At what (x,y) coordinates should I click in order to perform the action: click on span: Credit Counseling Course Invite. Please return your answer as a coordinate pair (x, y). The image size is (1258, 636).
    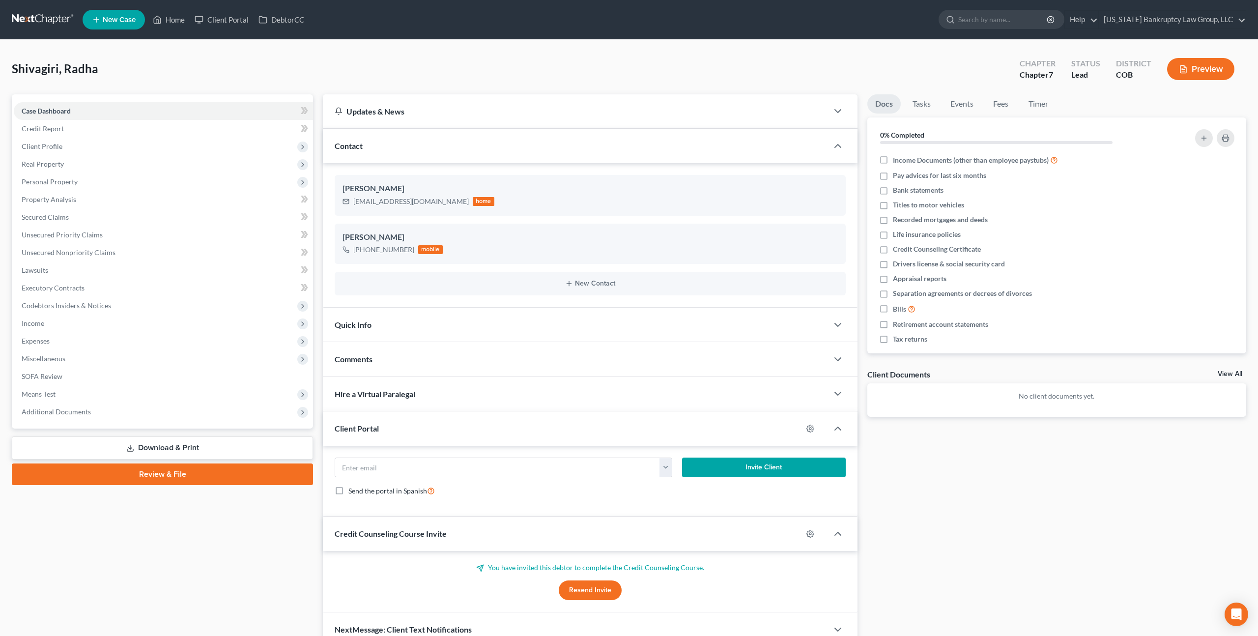
    Looking at the image, I should click on (391, 533).